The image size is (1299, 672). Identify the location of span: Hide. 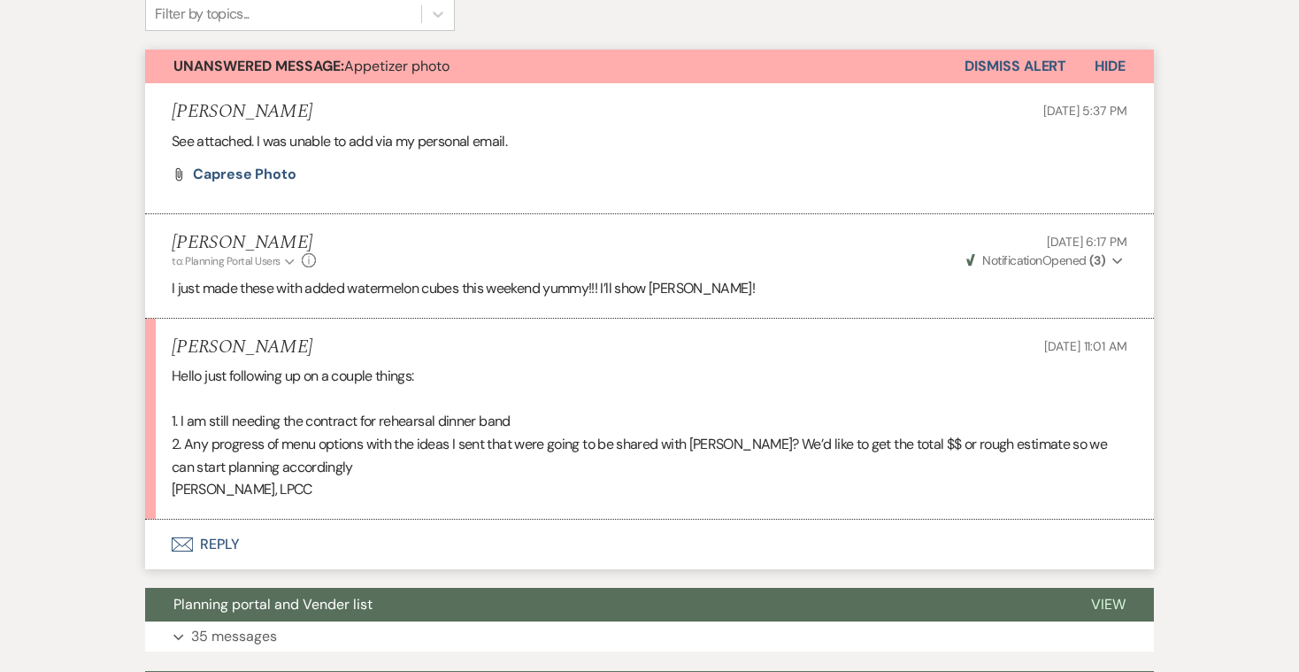
(1110, 66).